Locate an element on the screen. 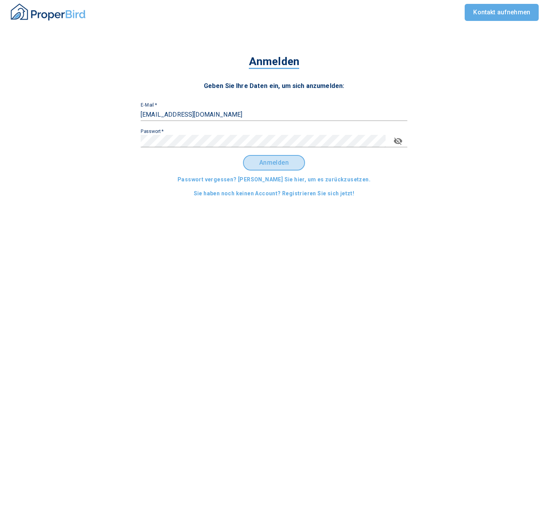  span: Sie haben noch keinen Account? Registrieren Sie sich jetzt! is located at coordinates (274, 193).